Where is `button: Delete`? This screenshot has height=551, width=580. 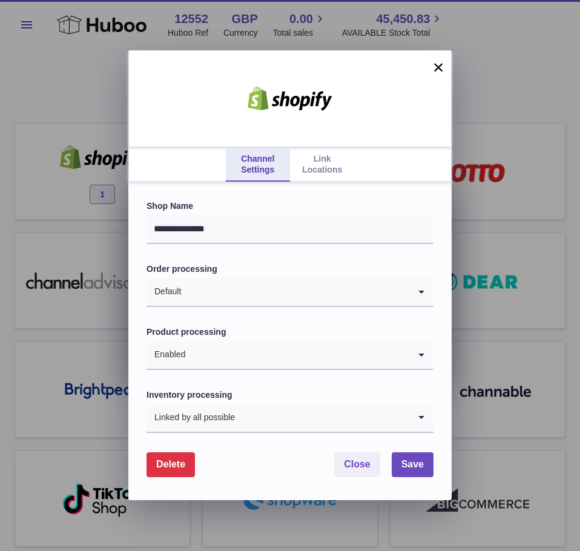 button: Delete is located at coordinates (171, 464).